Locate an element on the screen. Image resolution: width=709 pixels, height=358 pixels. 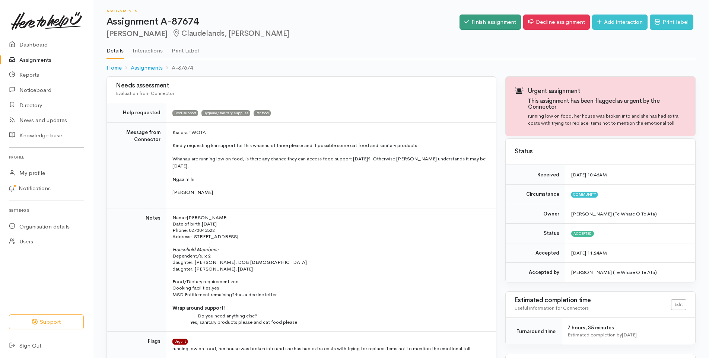
span: 0273046522 is located at coordinates (202, 230).